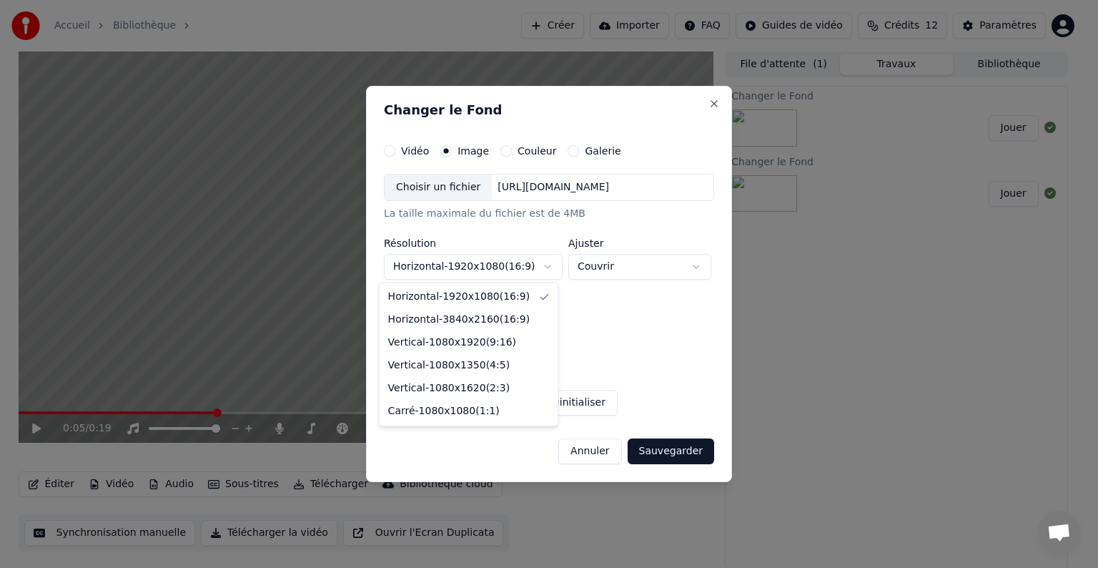  I want to click on div: Carré - 1080 x 1080 ( 1 : 1 ), so click(444, 411).